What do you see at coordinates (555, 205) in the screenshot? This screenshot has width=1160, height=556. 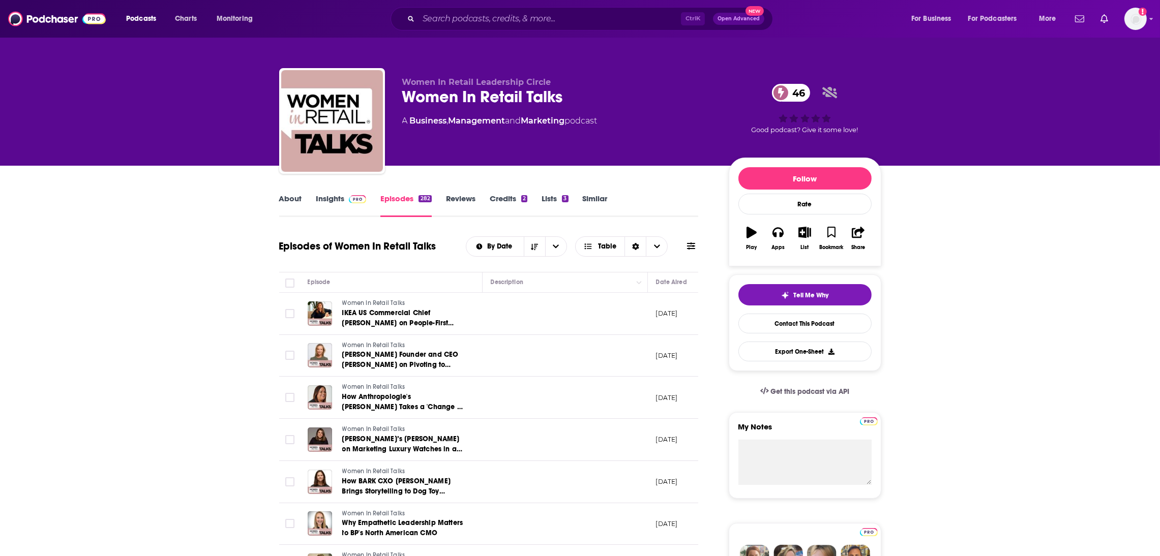 I see `a: Lists3` at bounding box center [555, 205].